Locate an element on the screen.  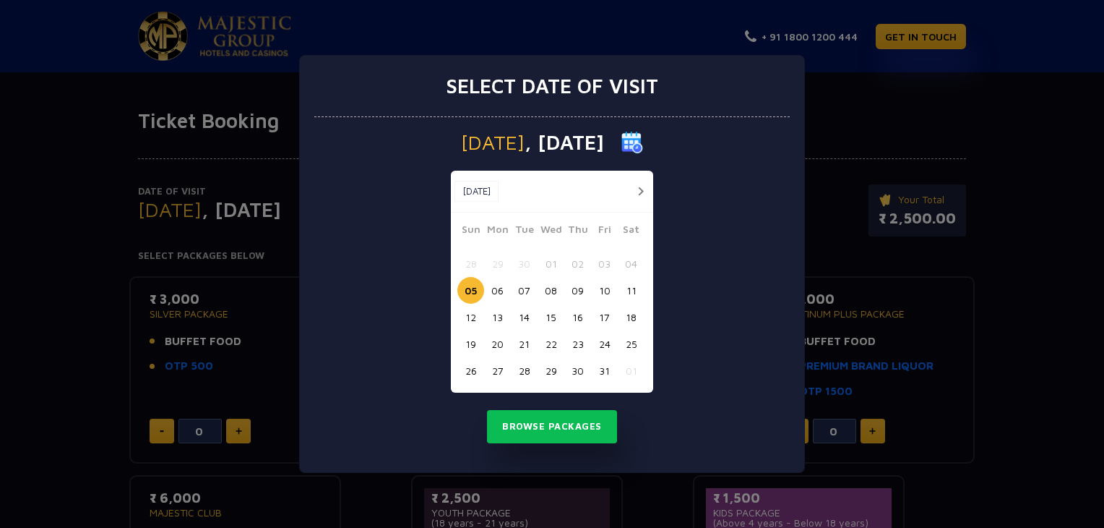
button: 19 is located at coordinates (471, 343).